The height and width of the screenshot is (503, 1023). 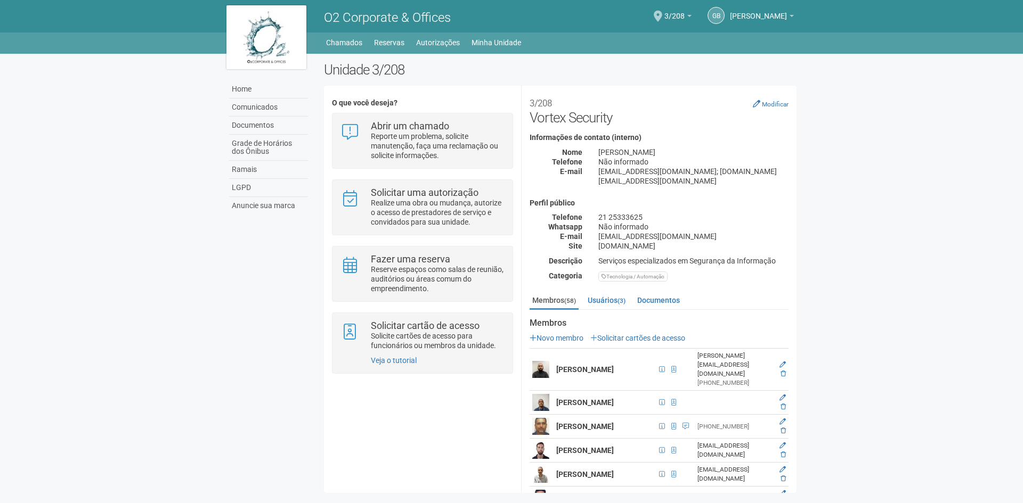 What do you see at coordinates (394, 361) in the screenshot?
I see `a: Veja o tutorial` at bounding box center [394, 361].